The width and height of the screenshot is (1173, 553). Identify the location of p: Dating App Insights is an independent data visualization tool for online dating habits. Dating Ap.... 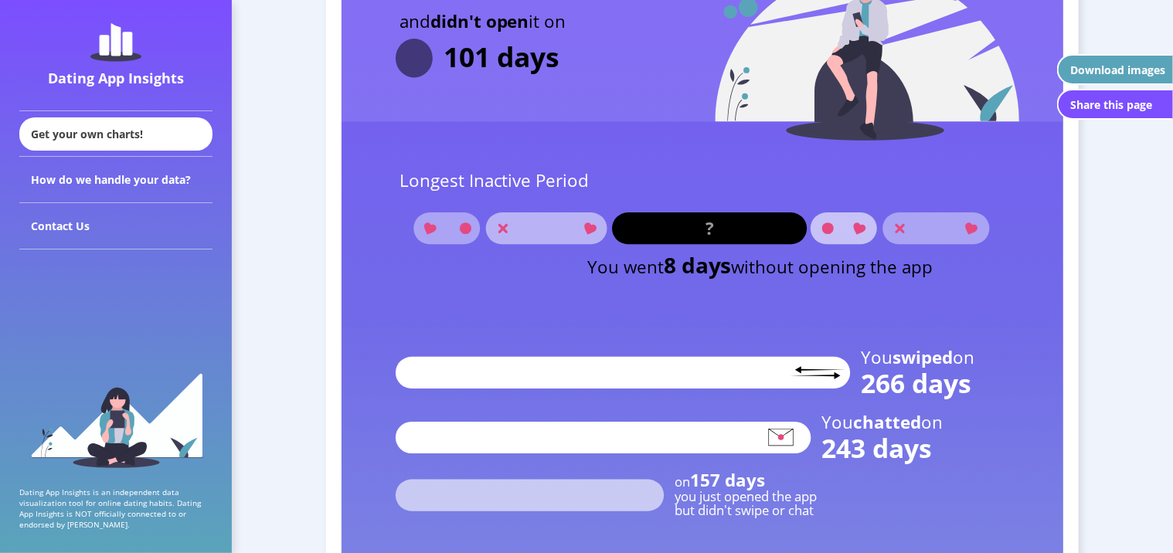
(116, 509).